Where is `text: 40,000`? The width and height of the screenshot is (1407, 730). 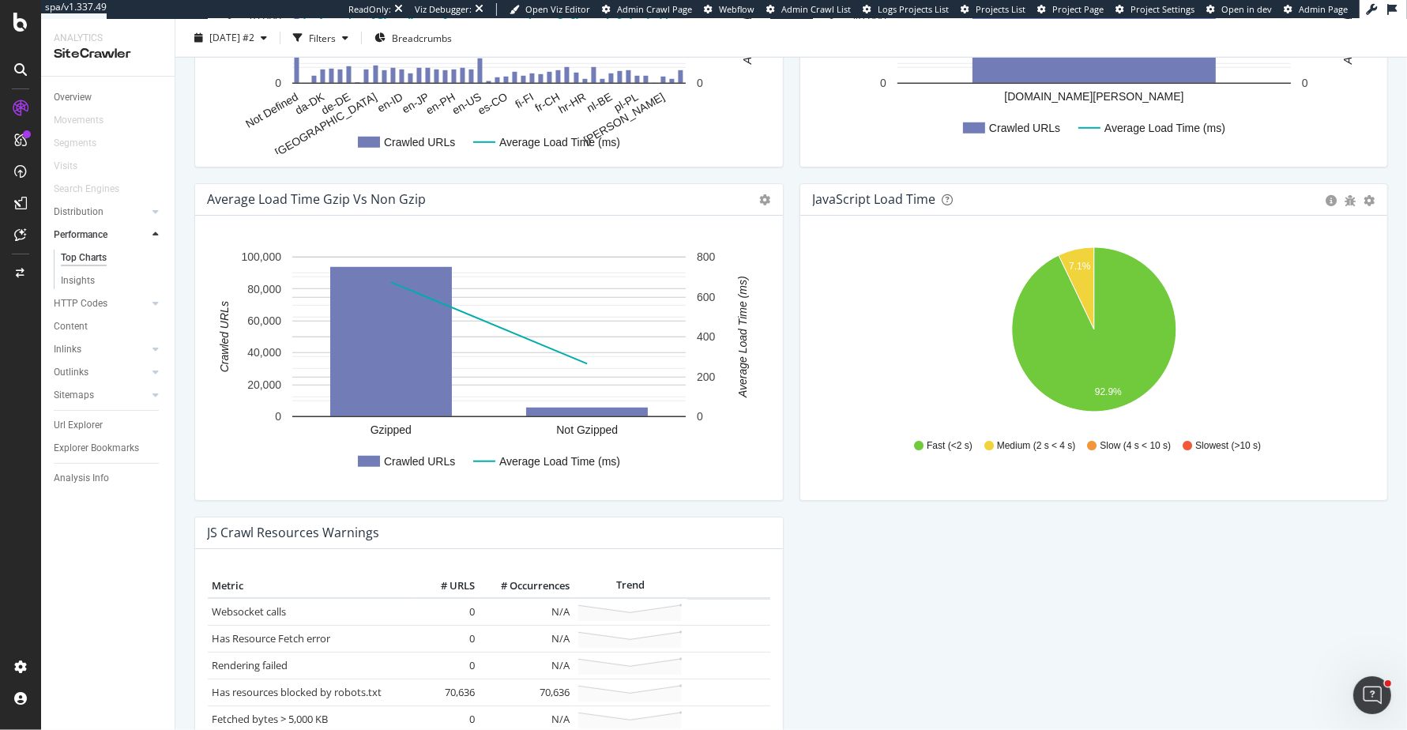
text: 40,000 is located at coordinates (264, 353).